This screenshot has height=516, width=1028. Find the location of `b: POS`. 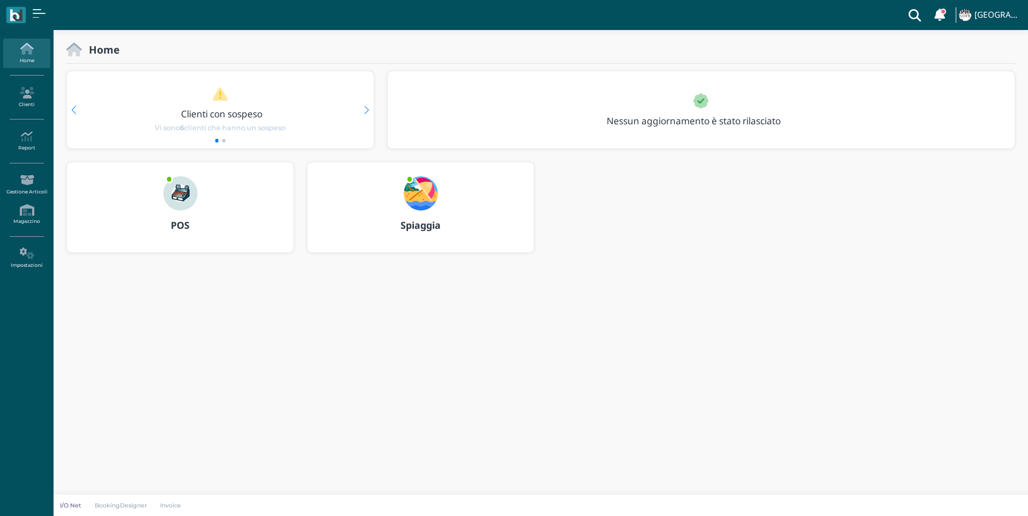

b: POS is located at coordinates (180, 225).